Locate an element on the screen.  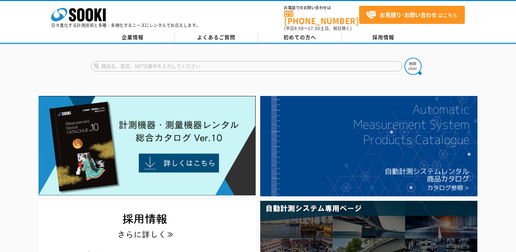
a: 初めての方へ is located at coordinates (300, 38).